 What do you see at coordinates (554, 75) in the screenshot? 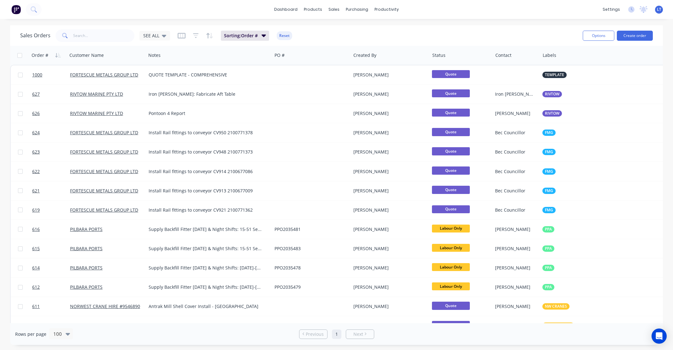
I see `span: TEMPLATE` at bounding box center [554, 75].